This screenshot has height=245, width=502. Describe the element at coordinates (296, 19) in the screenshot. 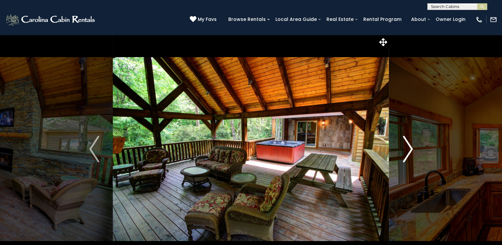

I see `a: Local Area Guide` at that location.